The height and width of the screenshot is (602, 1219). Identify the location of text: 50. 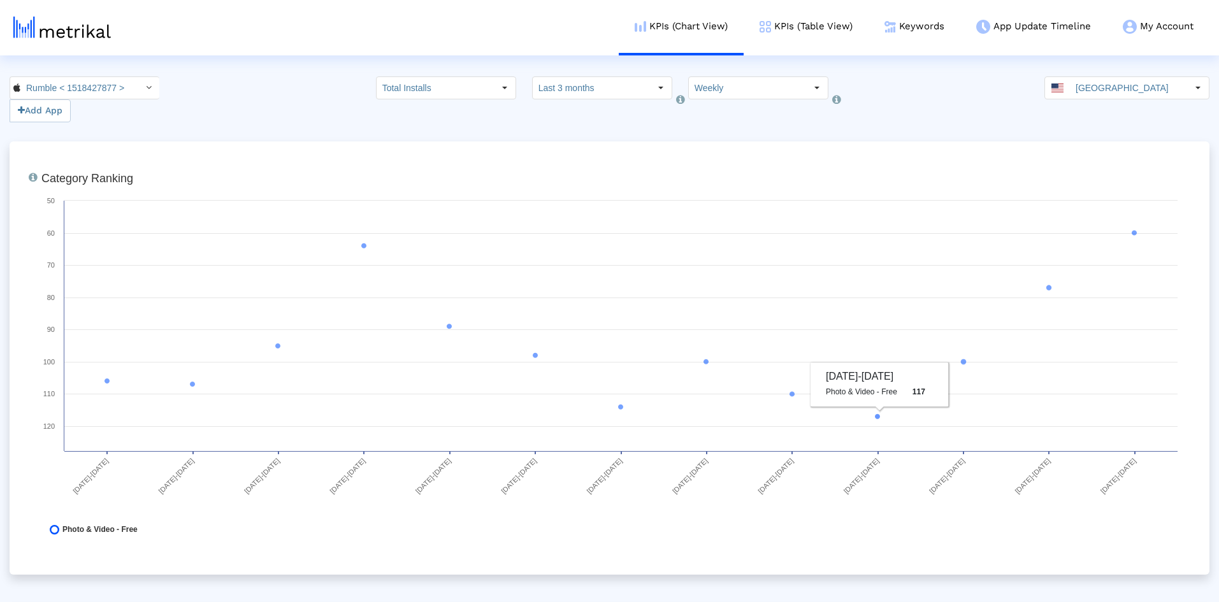
(51, 201).